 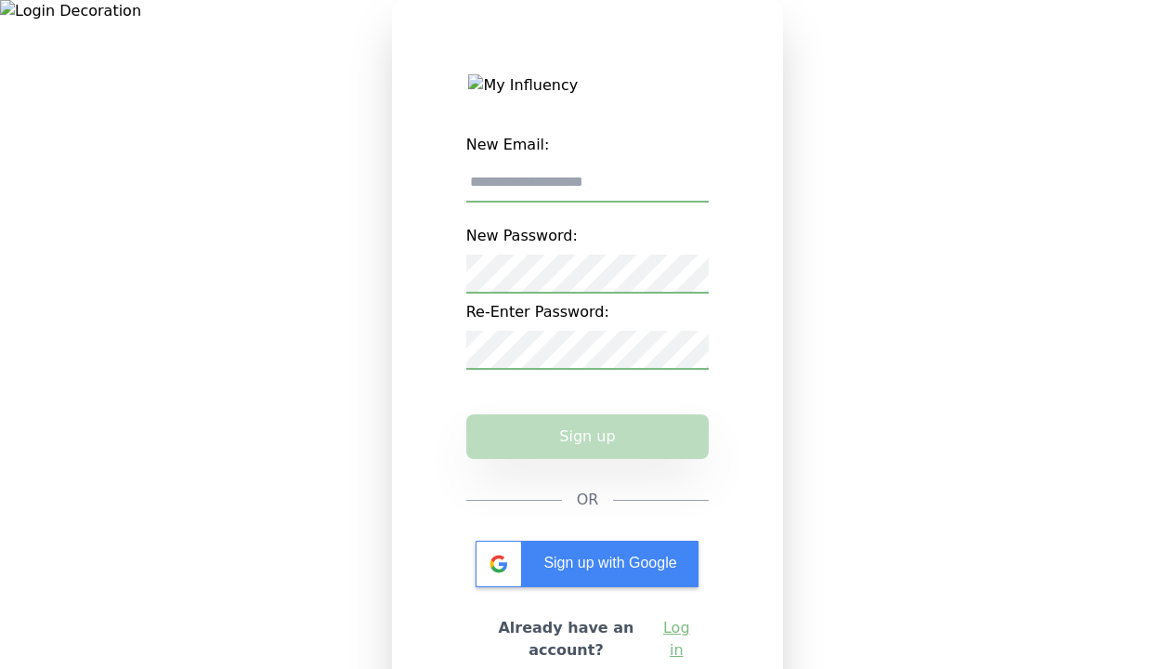 What do you see at coordinates (588, 312) in the screenshot?
I see `label: Re-Enter Password:` at bounding box center [588, 312].